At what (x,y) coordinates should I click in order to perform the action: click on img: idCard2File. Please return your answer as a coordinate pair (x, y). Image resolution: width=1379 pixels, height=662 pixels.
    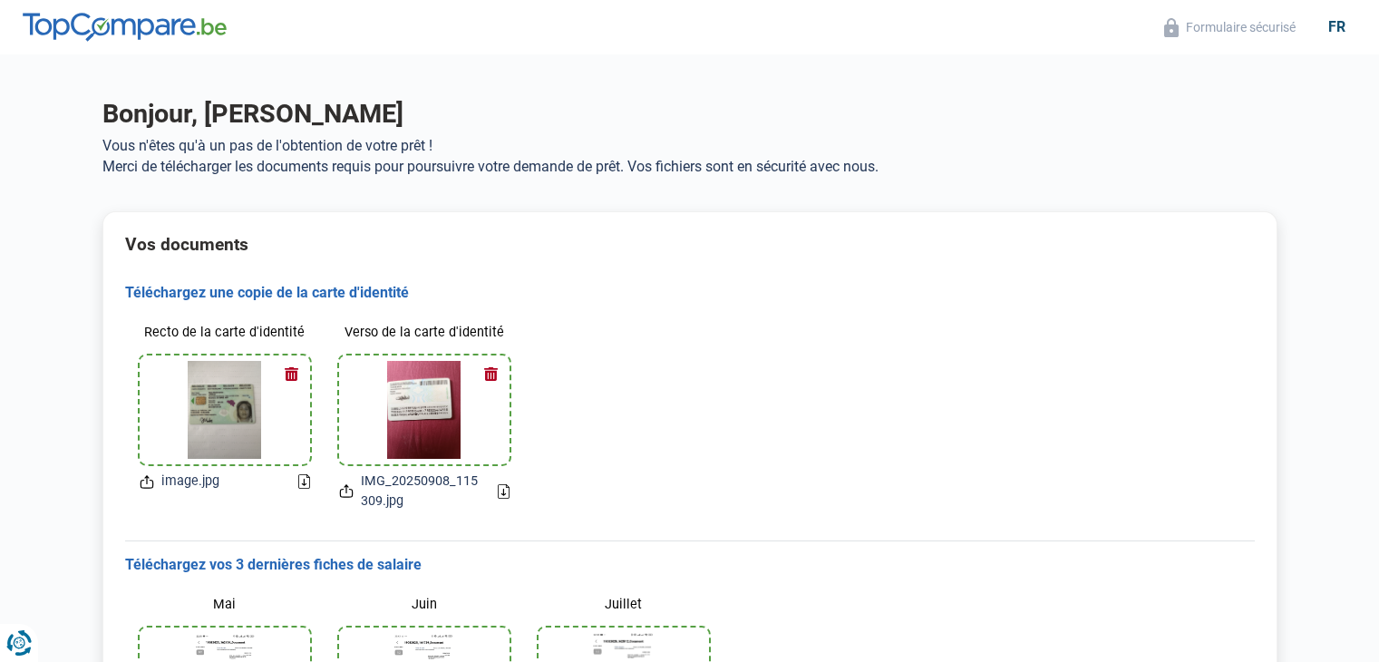
    Looking at the image, I should click on (423, 410).